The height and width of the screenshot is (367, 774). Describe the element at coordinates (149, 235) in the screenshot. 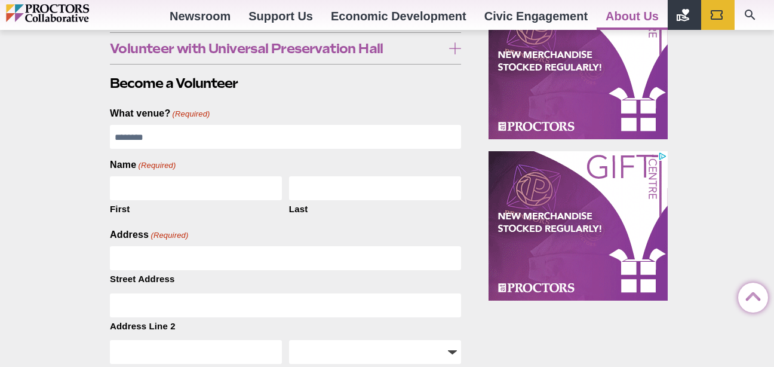

I see `legend: Address` at that location.